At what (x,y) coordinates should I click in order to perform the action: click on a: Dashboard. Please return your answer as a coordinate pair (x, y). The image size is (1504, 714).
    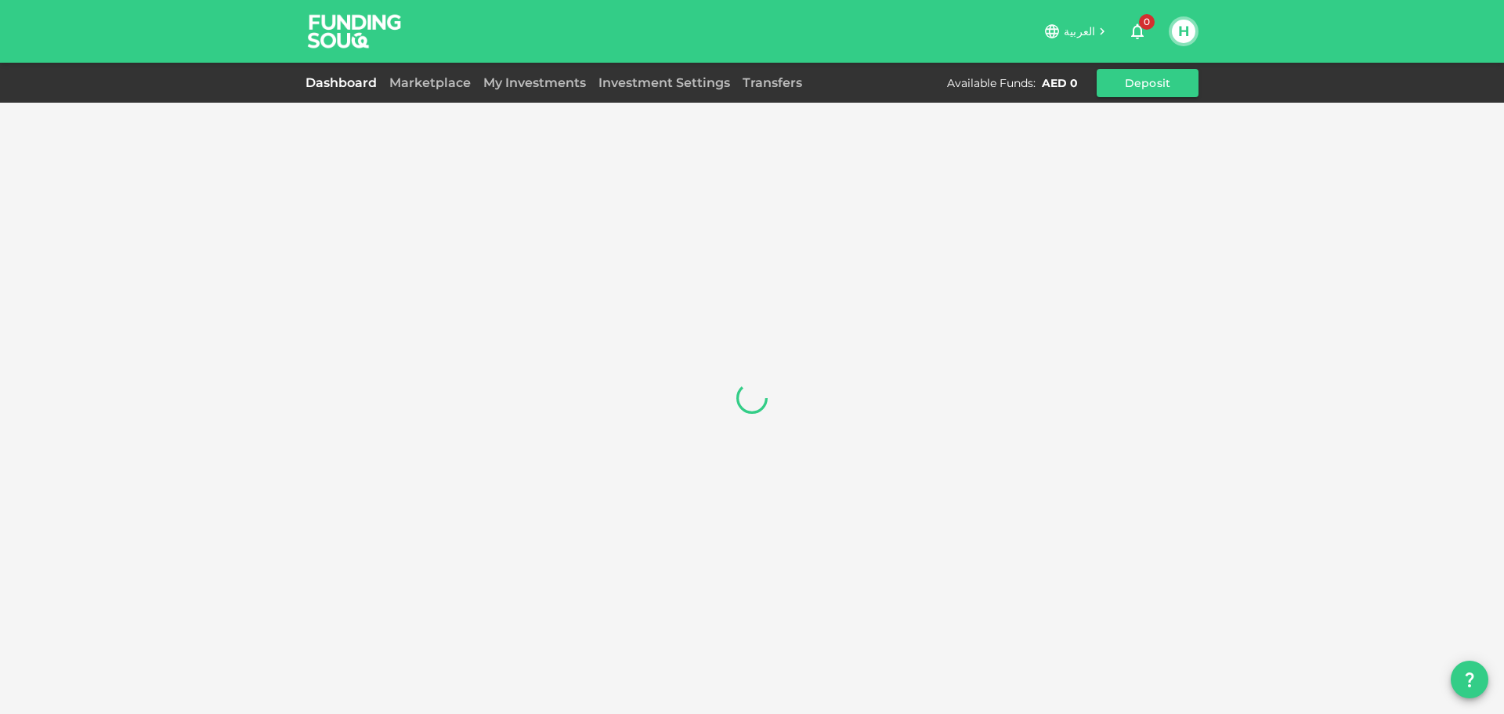
    Looking at the image, I should click on (344, 82).